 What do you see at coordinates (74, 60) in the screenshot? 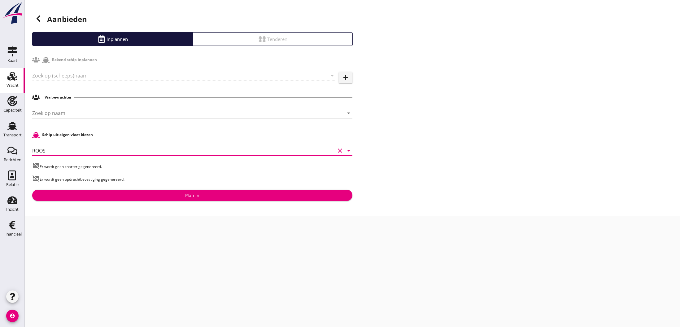
I see `h2: Bekend schip inplannen` at bounding box center [74, 60].